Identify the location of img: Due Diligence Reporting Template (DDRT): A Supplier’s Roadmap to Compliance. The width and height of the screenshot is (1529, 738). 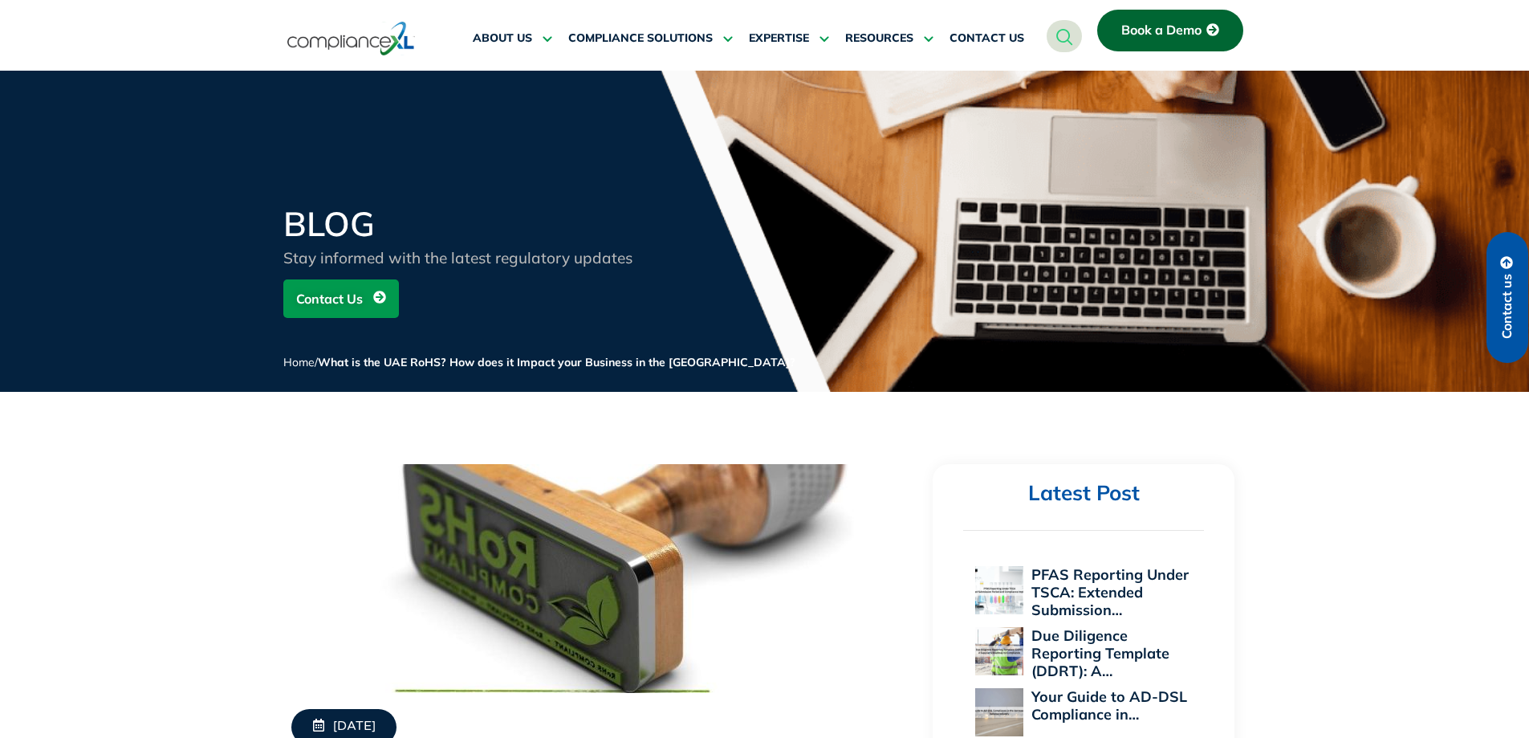
(999, 651).